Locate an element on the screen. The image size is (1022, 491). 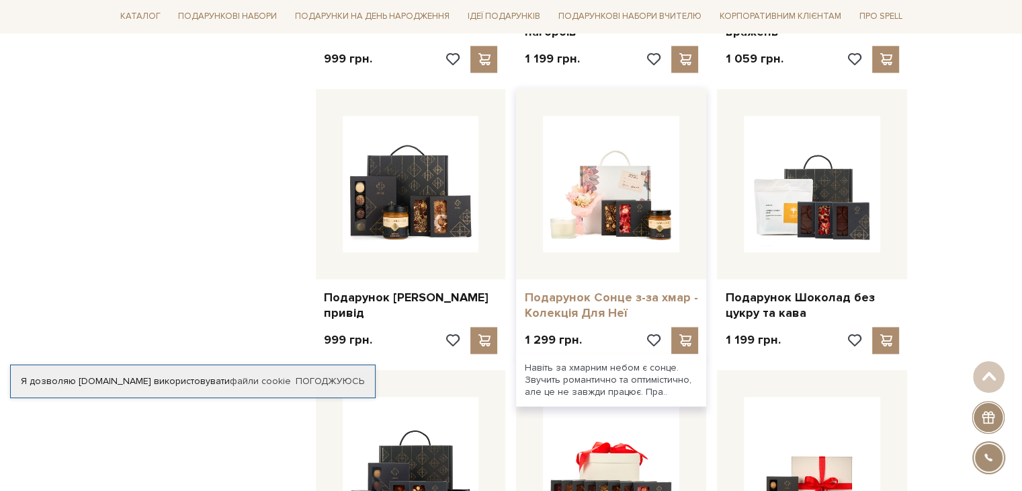
a: Каталог is located at coordinates (140, 17).